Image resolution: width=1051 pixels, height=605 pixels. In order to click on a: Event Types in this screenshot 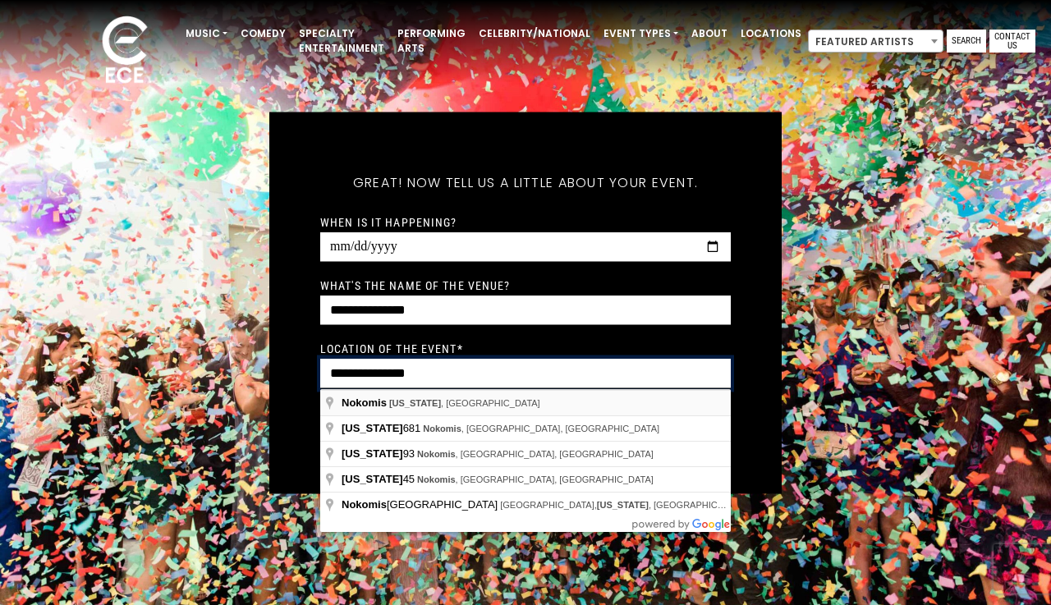, I will do `click(641, 34)`.